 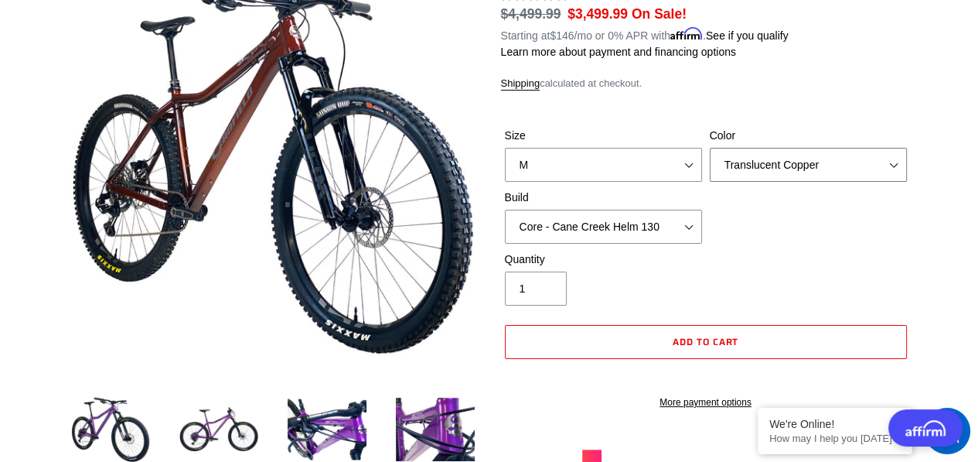 What do you see at coordinates (69, 97) in the screenshot?
I see `img: d_696896380_company_1647369064580_696896380` at bounding box center [69, 97].